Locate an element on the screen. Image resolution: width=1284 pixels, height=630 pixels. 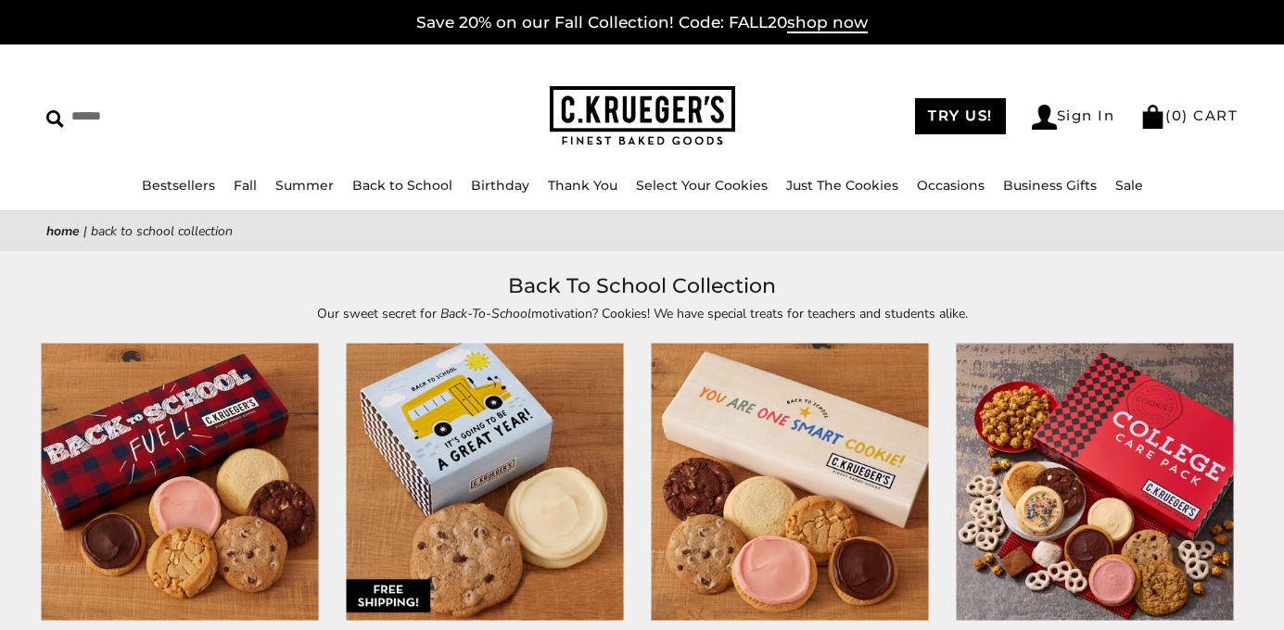
a: Bestsellers is located at coordinates (178, 185).